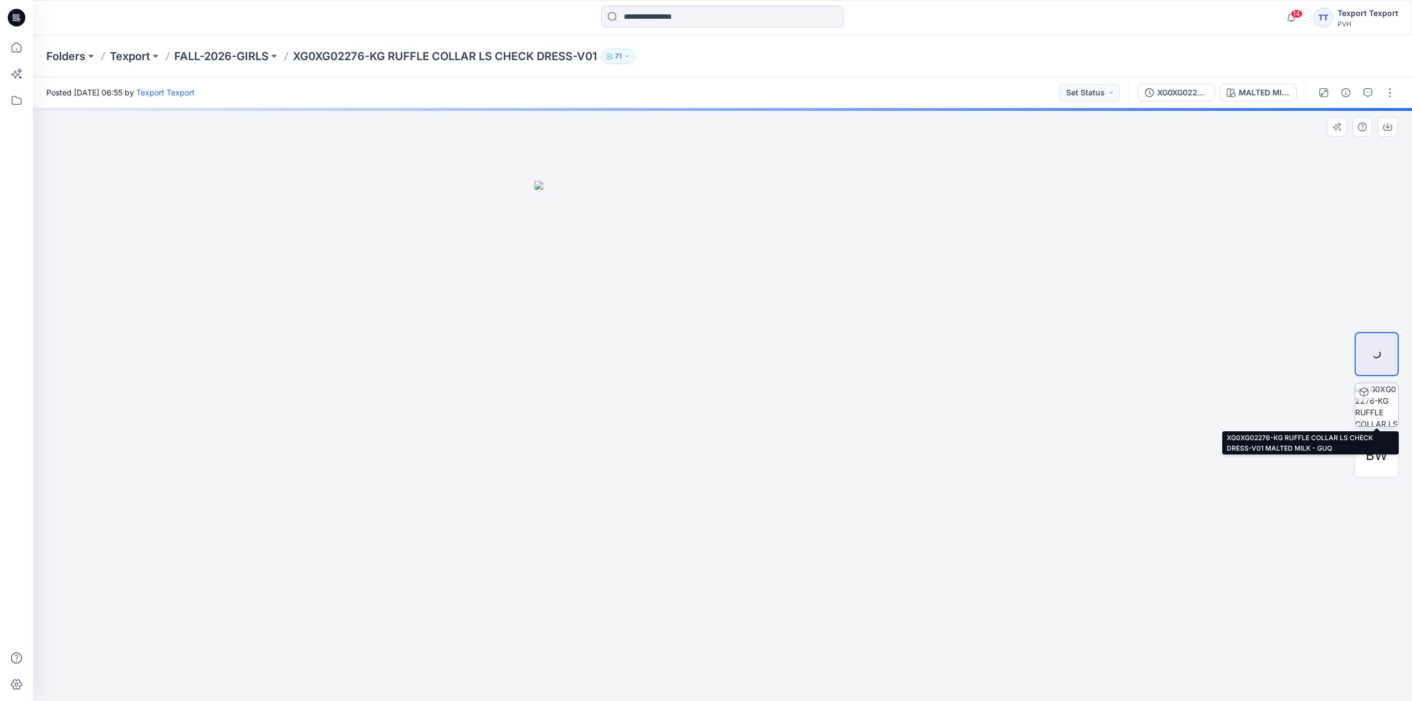 The image size is (1412, 701). I want to click on div: TT, so click(1323, 18).